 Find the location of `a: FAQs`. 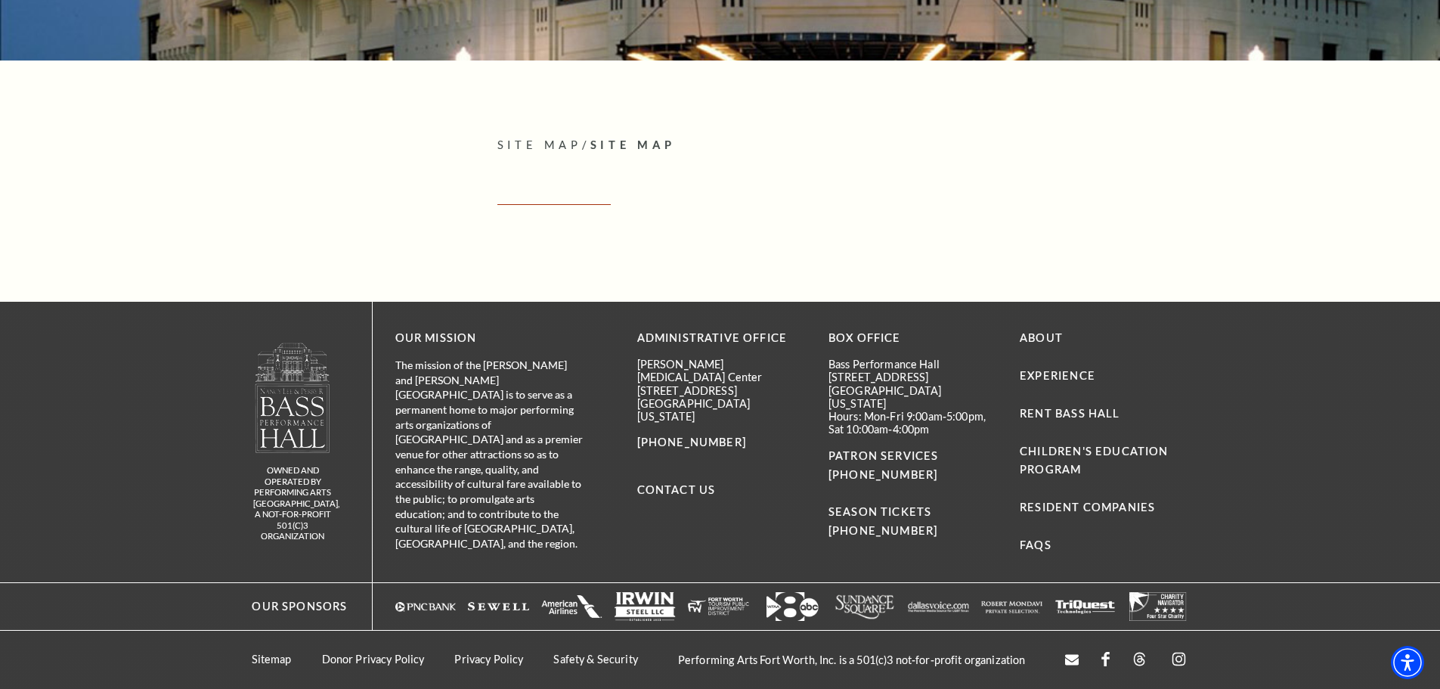

a: FAQs is located at coordinates (1036, 544).